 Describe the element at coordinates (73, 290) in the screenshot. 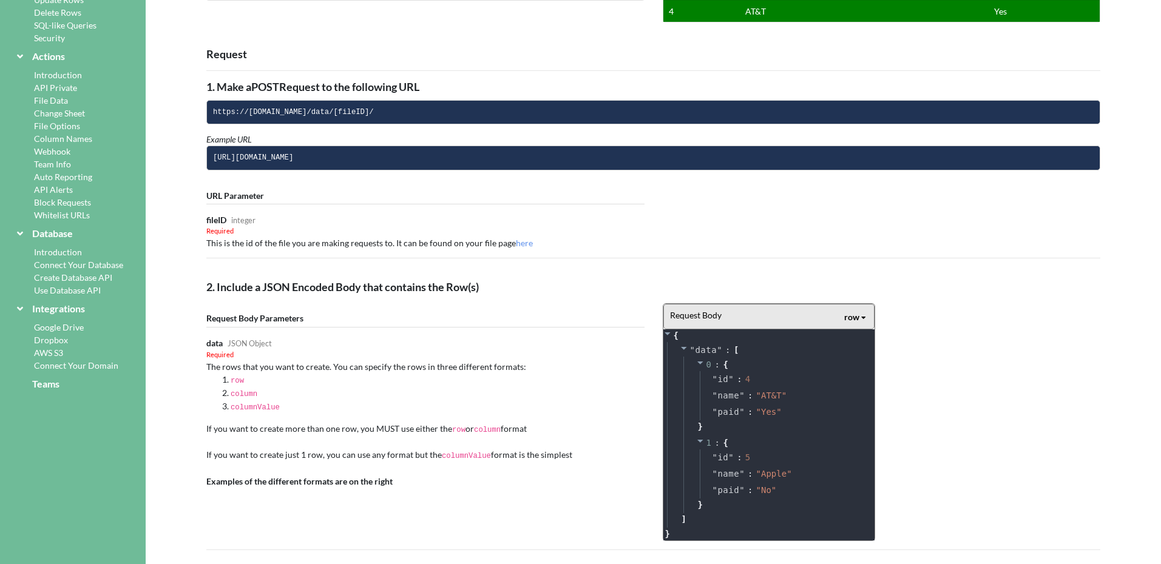

I see `div: Use Database API` at that location.